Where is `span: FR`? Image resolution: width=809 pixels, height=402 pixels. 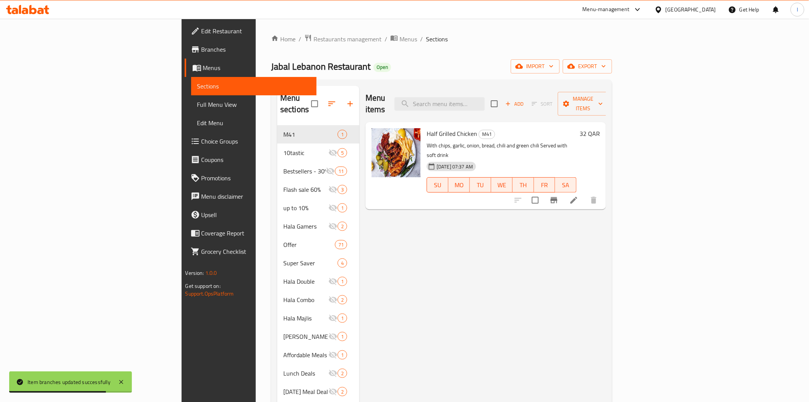
span: FR is located at coordinates (545, 185).